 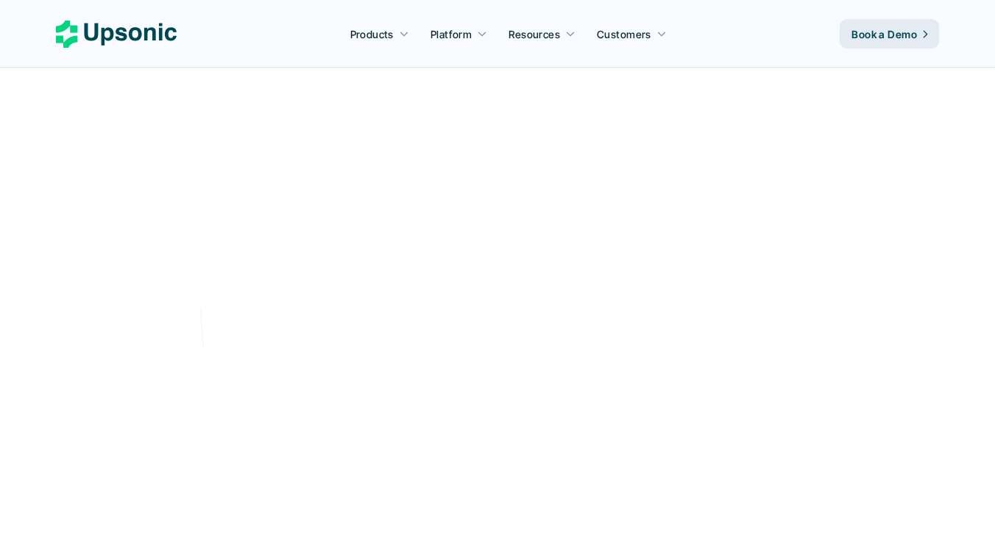 What do you see at coordinates (380, 34) in the screenshot?
I see `a: Products` at bounding box center [380, 34].